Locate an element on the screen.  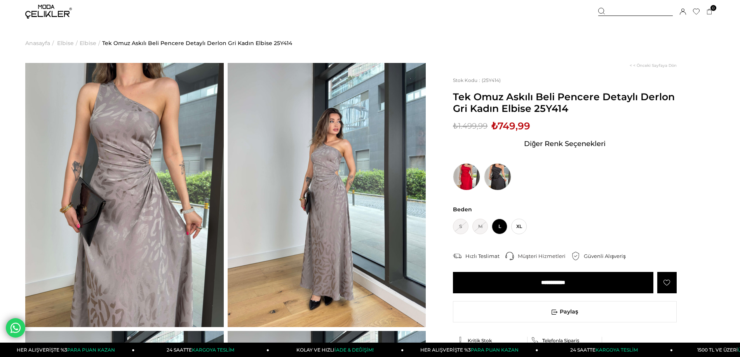
span: Telefonla Sipariş is located at coordinates (561, 340).